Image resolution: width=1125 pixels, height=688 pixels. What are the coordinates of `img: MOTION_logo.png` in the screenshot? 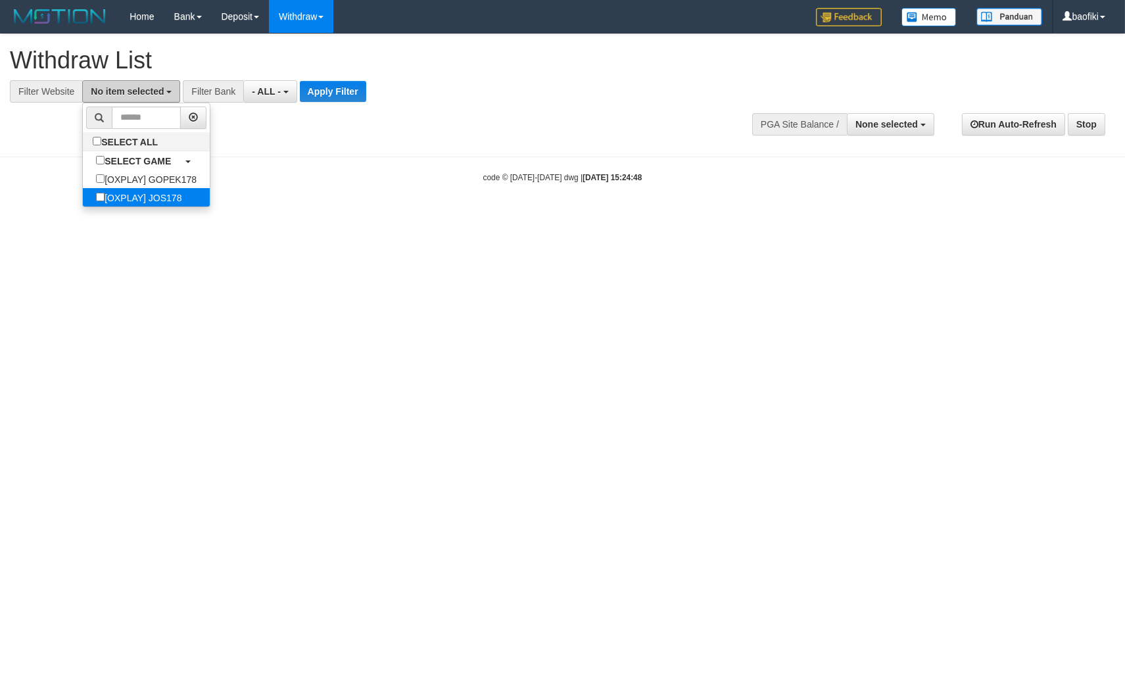 It's located at (60, 16).